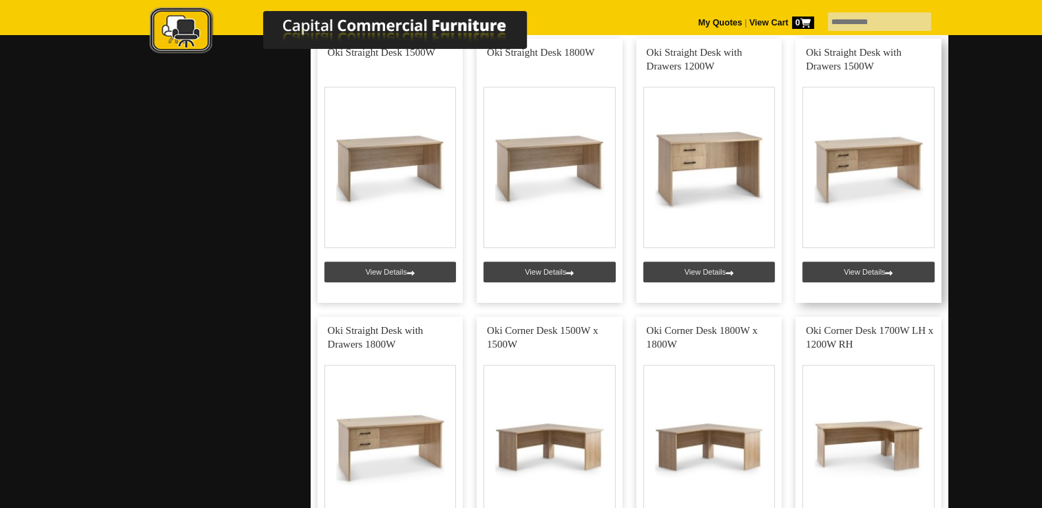 The height and width of the screenshot is (508, 1042). What do you see at coordinates (803, 23) in the screenshot?
I see `span: 0` at bounding box center [803, 23].